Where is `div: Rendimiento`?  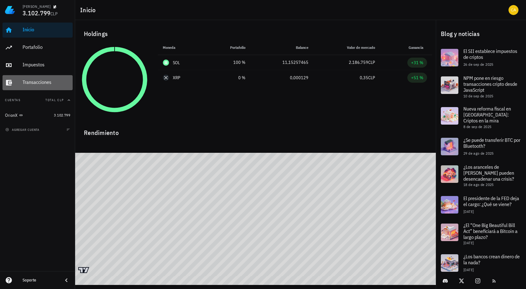 div: Rendimiento is located at coordinates (255, 130).